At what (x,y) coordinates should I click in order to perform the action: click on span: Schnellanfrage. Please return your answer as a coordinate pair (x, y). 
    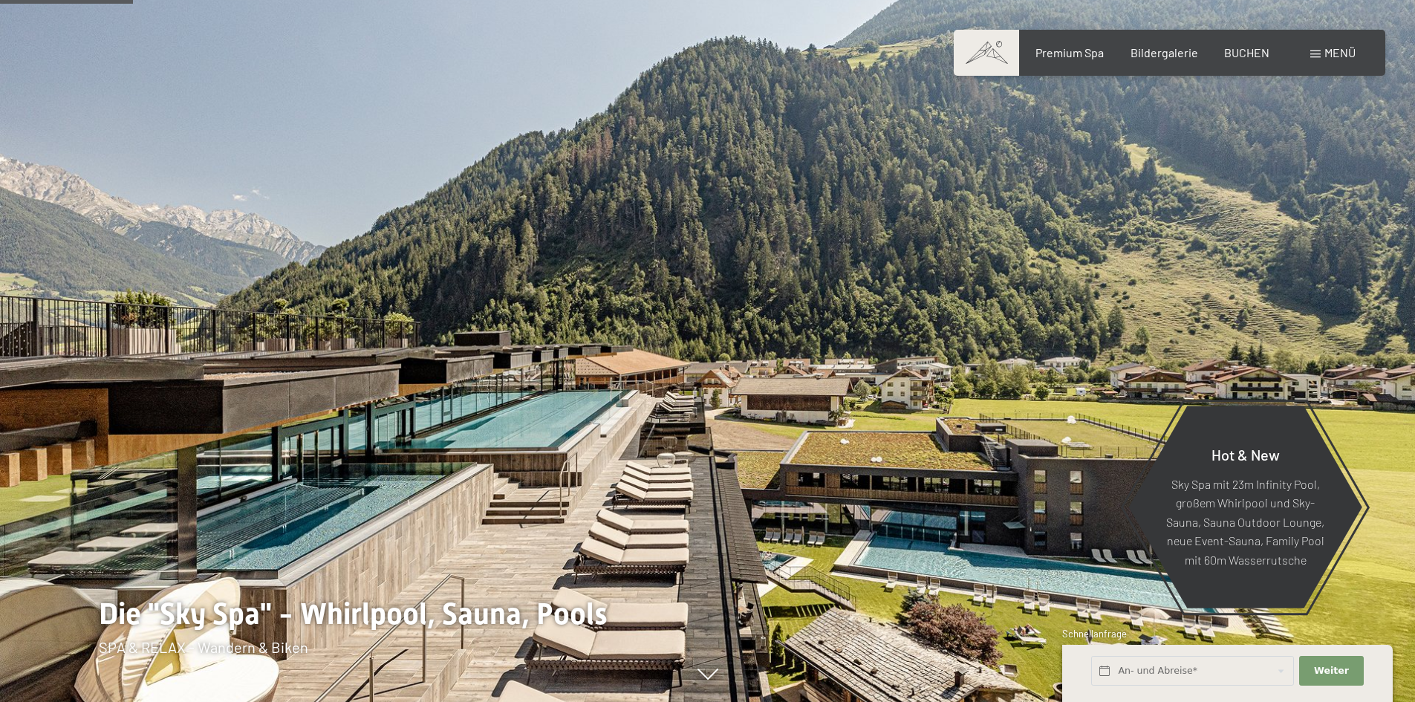
    Looking at the image, I should click on (1094, 634).